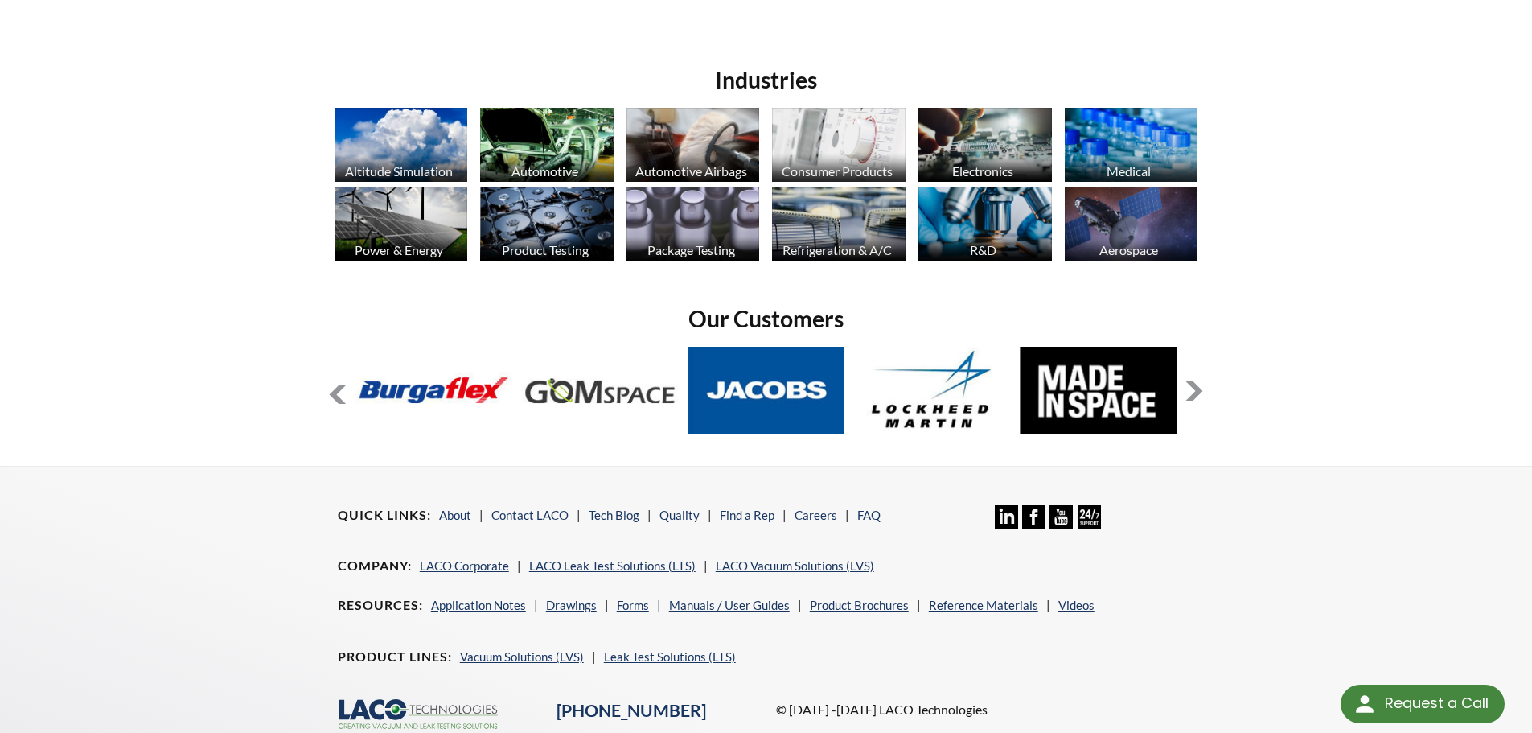  I want to click on a: Package Testing, so click(693, 226).